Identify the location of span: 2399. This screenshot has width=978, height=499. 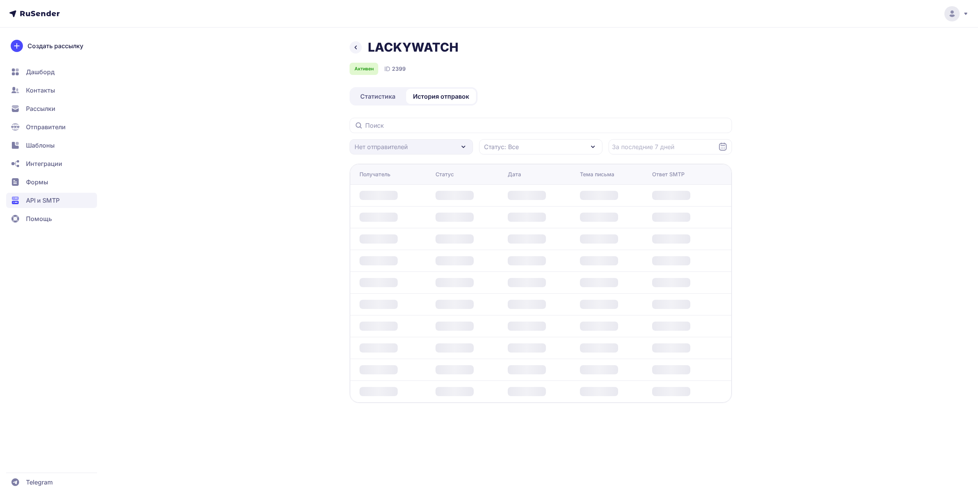
(399, 69).